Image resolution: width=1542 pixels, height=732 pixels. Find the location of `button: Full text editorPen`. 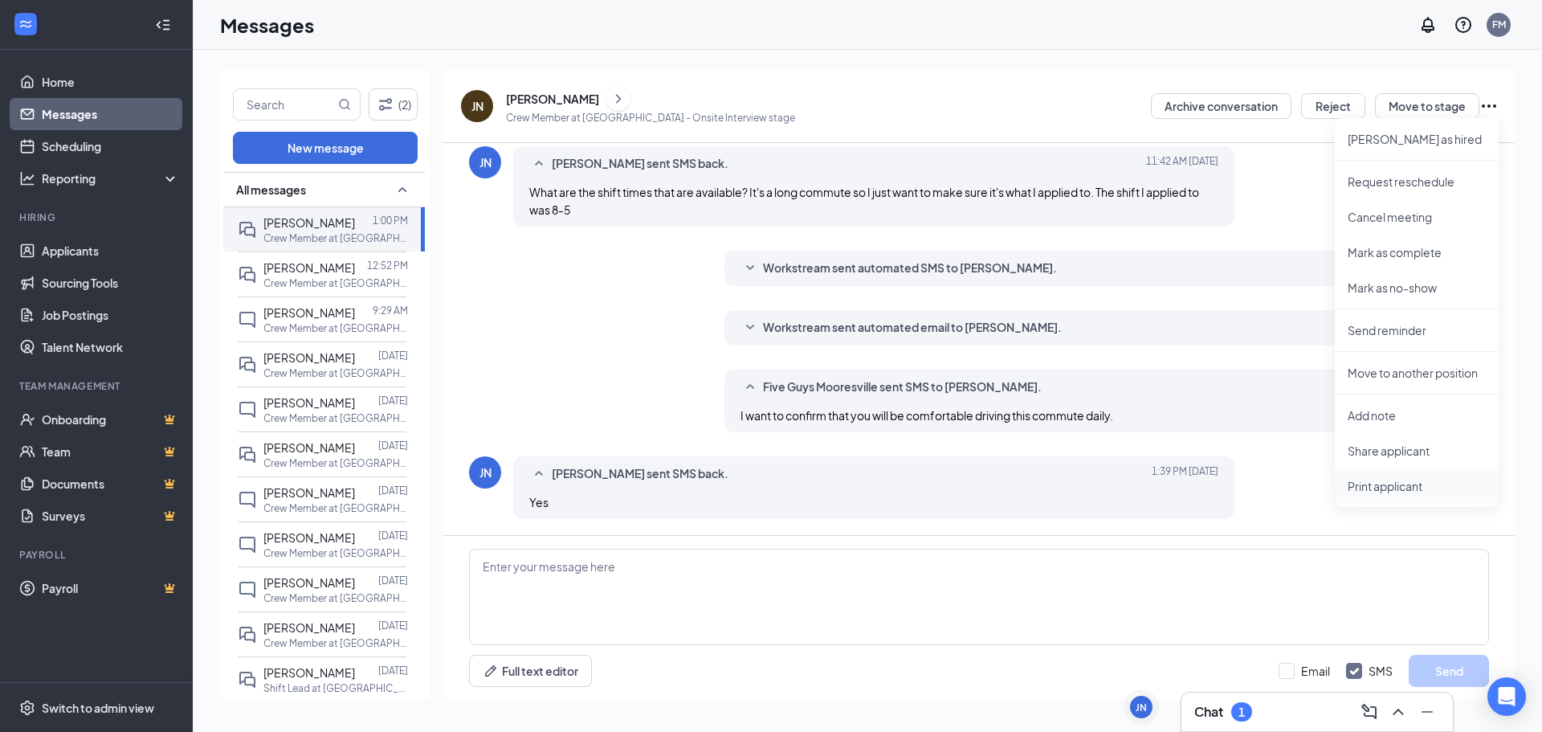

button: Full text editorPen is located at coordinates (530, 670).